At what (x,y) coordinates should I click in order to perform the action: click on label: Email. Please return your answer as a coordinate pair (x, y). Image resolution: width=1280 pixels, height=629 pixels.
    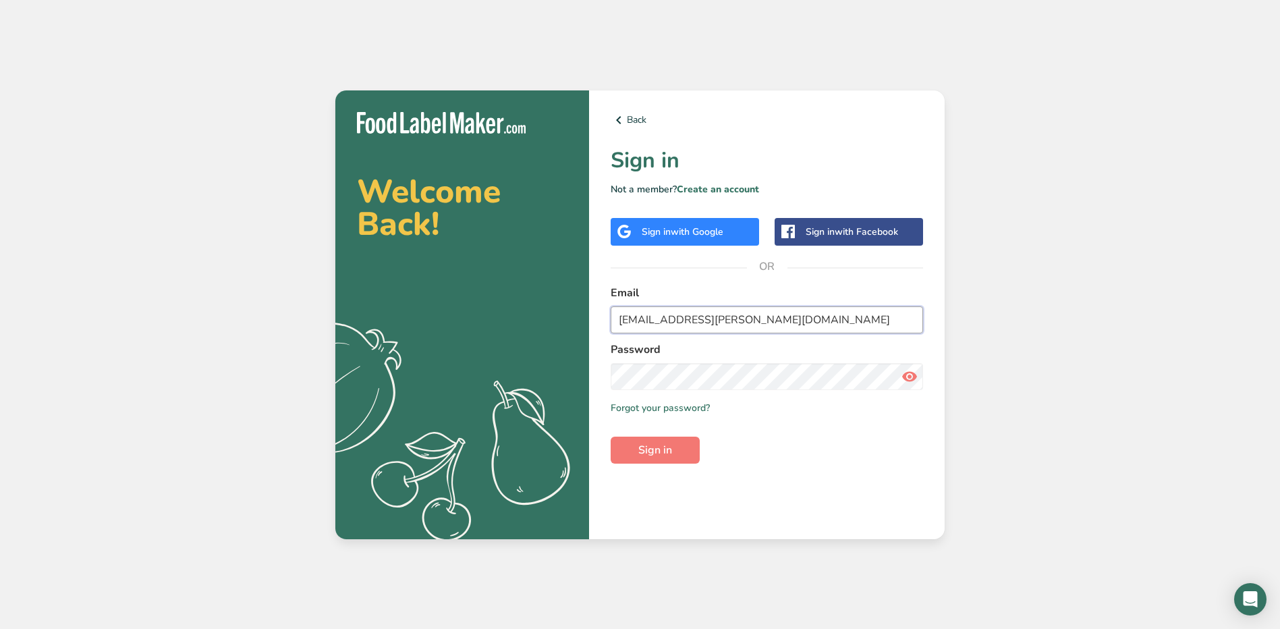
    Looking at the image, I should click on (766, 293).